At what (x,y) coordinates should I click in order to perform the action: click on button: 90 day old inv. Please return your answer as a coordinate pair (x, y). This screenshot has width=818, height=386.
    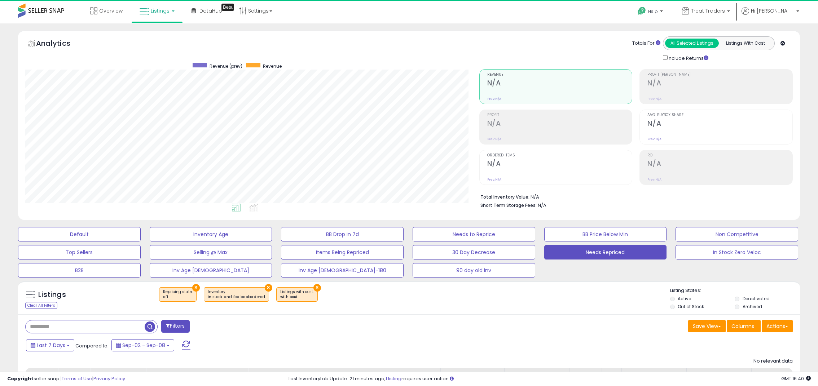
    Looking at the image, I should click on (474, 270).